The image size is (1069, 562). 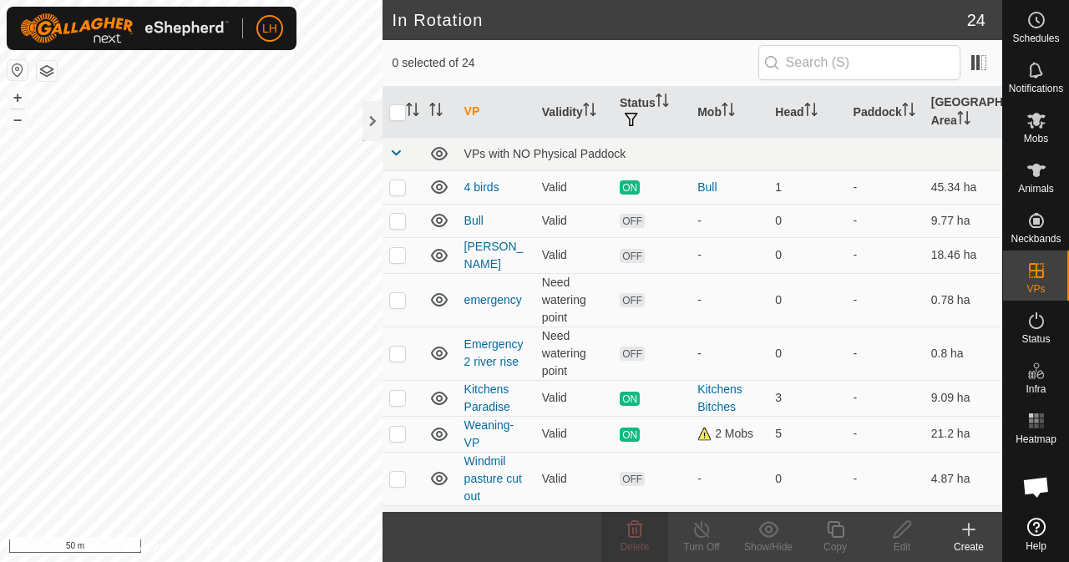 What do you see at coordinates (124, 28) in the screenshot?
I see `img: Gallagher Logo` at bounding box center [124, 28].